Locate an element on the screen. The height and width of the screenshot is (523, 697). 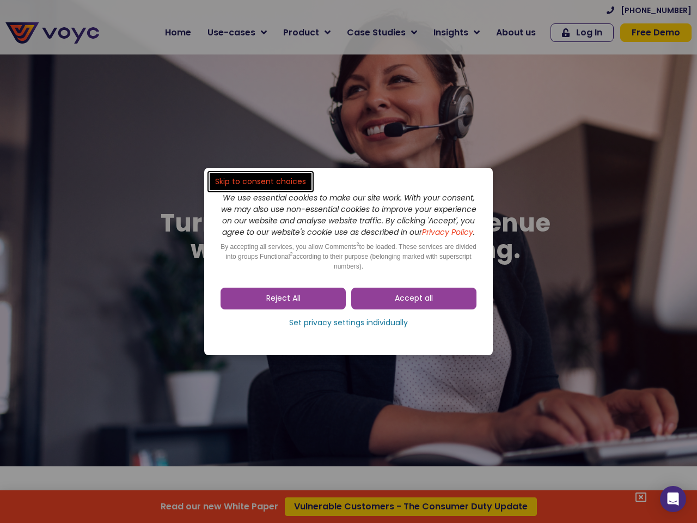
a: Privacy Policy is located at coordinates (448, 232).